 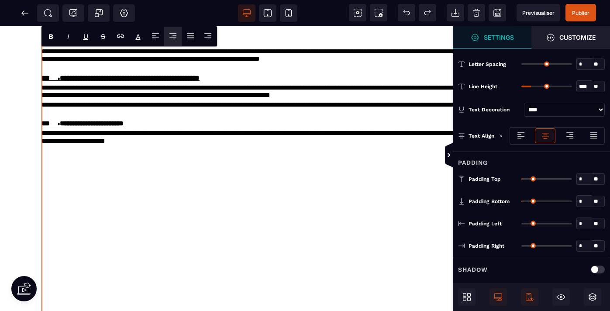 I want to click on span: SEO, so click(x=48, y=13).